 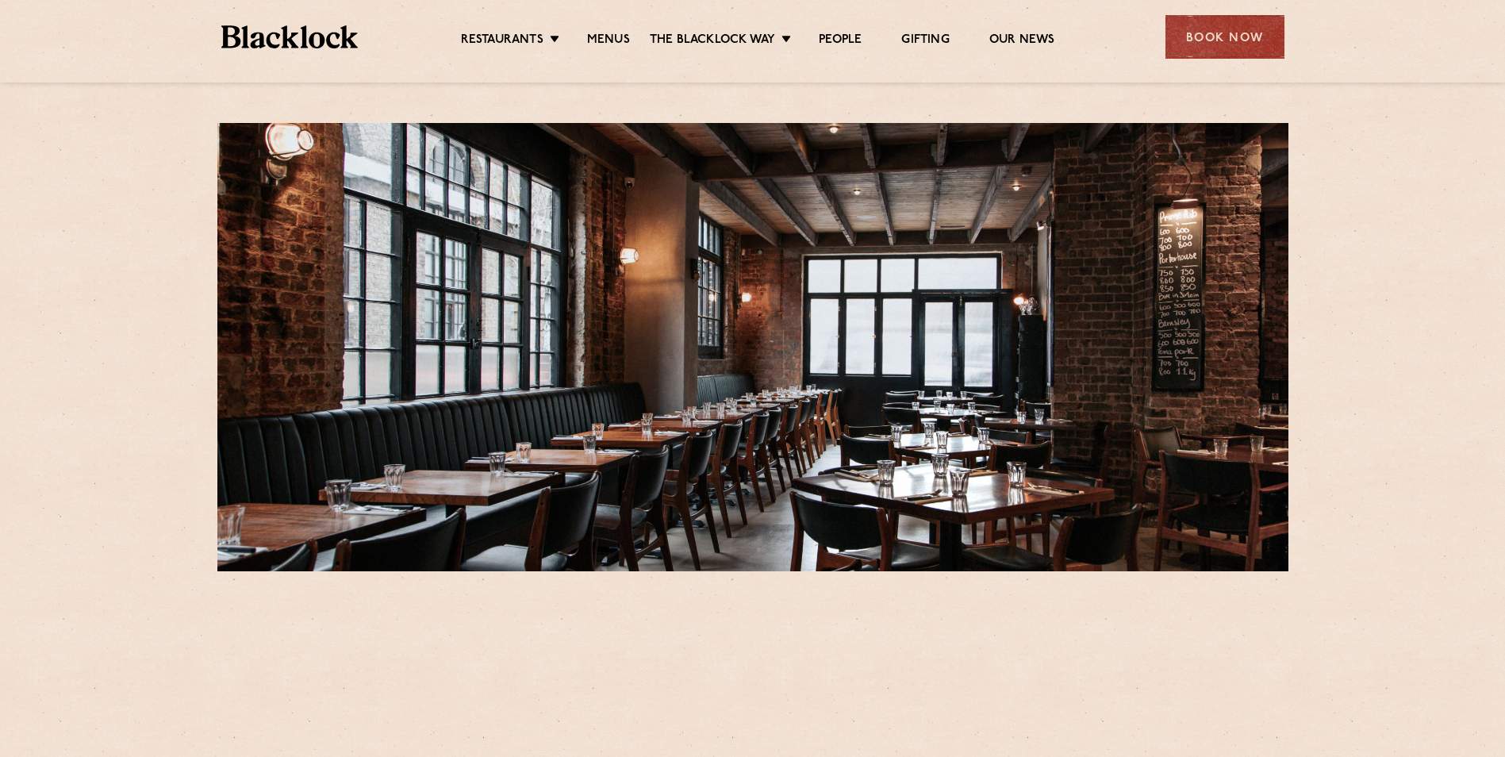 What do you see at coordinates (502, 41) in the screenshot?
I see `a: Restaurants` at bounding box center [502, 41].